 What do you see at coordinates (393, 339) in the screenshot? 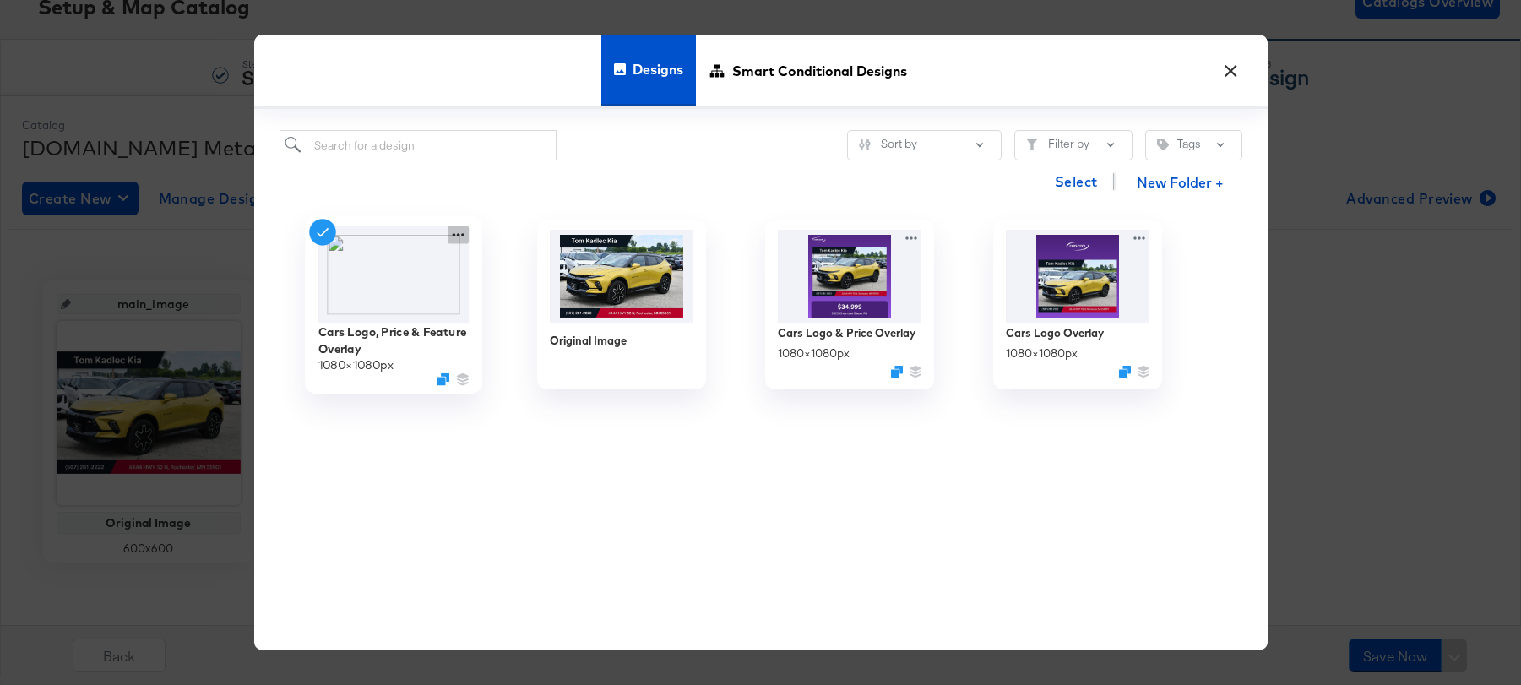
I see `div: Cars Logo, Price & Feature Overlay` at bounding box center [393, 339].